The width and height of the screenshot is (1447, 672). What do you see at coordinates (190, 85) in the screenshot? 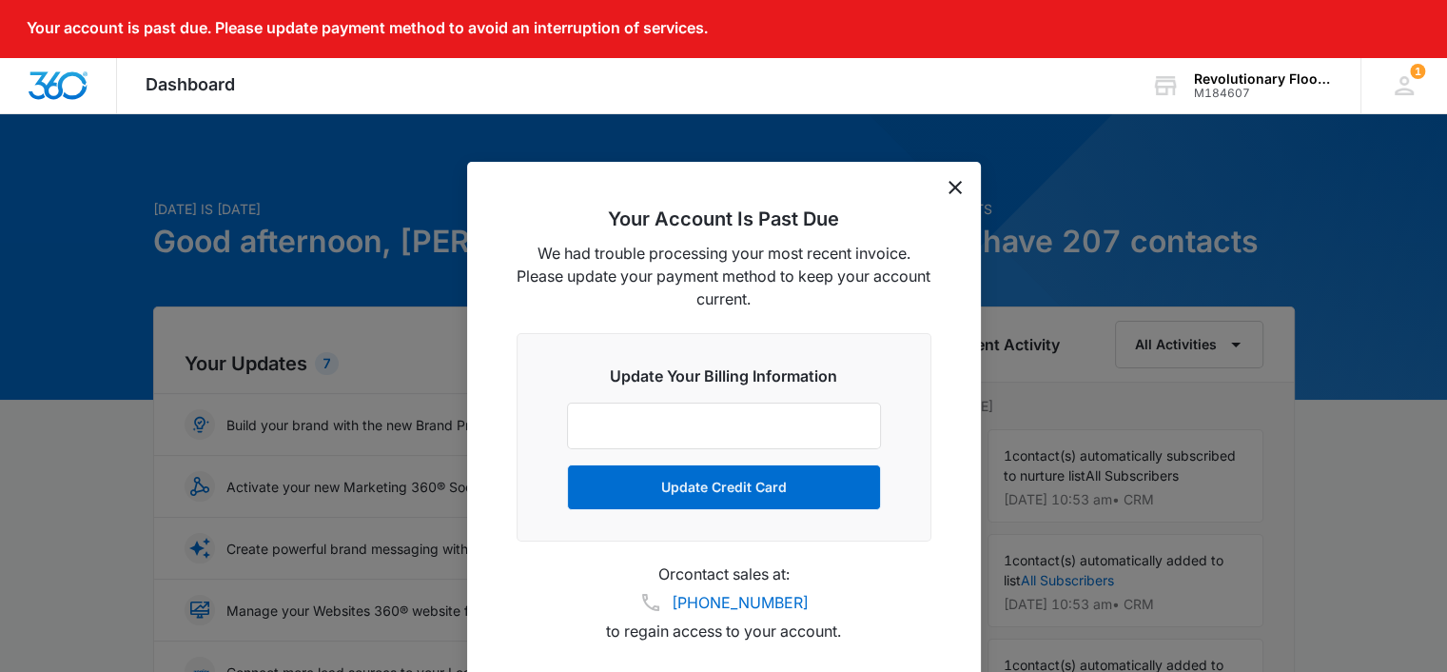
I see `div: Dashboard` at bounding box center [190, 85].